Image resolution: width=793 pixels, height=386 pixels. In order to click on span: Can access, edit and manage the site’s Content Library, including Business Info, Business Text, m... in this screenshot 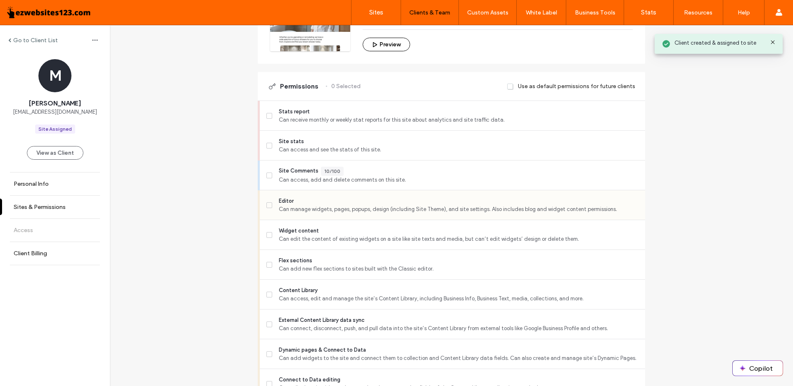, I will do `click(459, 298)`.